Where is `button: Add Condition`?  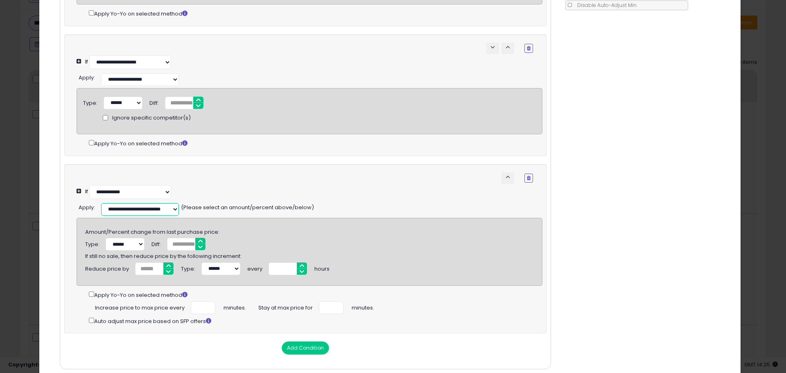
button: Add Condition is located at coordinates (306, 348).